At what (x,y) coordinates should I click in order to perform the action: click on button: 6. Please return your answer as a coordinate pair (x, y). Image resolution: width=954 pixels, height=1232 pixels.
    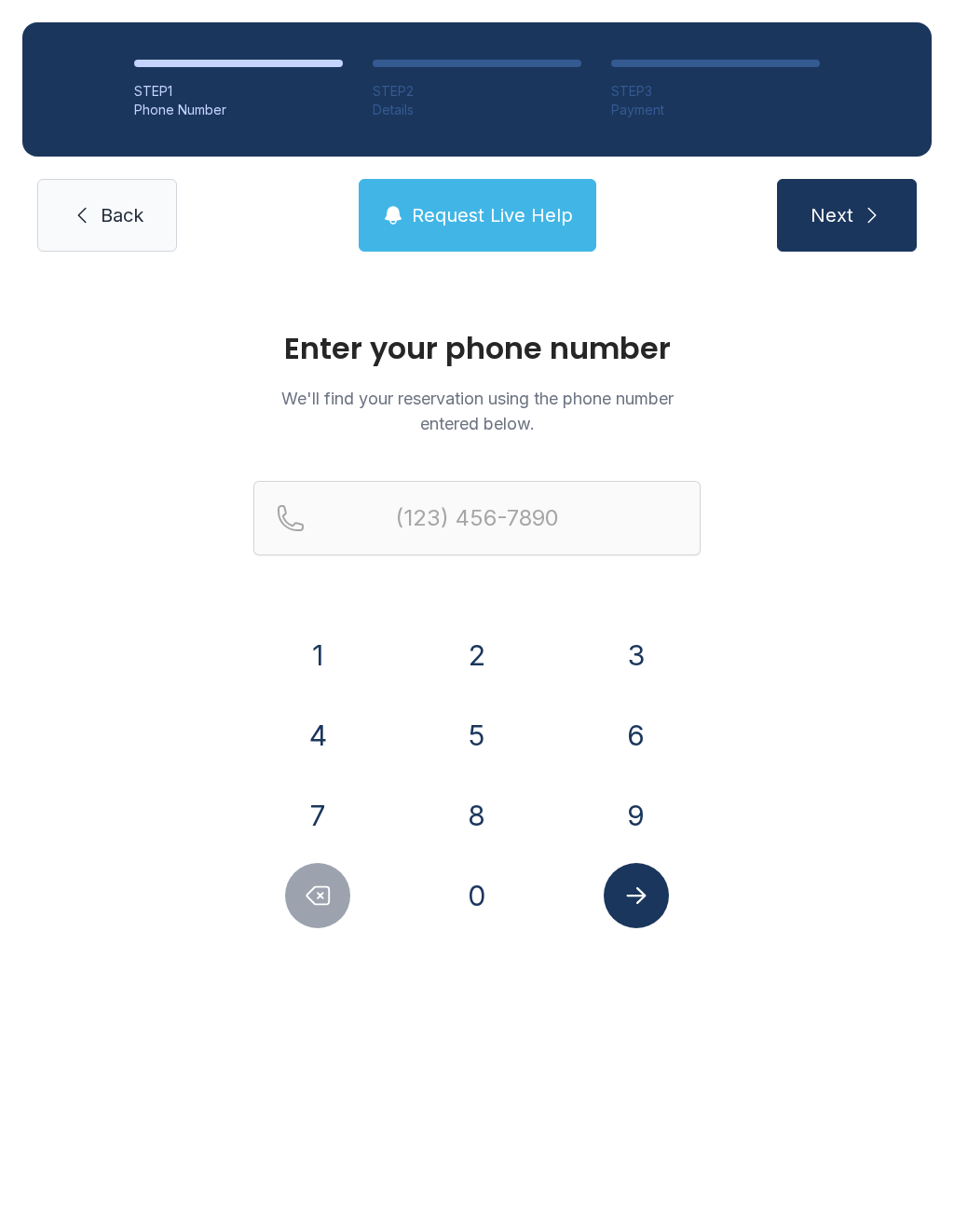
    Looking at the image, I should click on (636, 735).